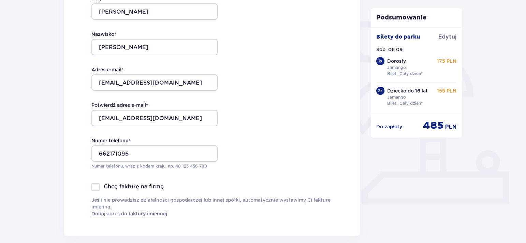  I want to click on p: Sob. 06.09, so click(389, 49).